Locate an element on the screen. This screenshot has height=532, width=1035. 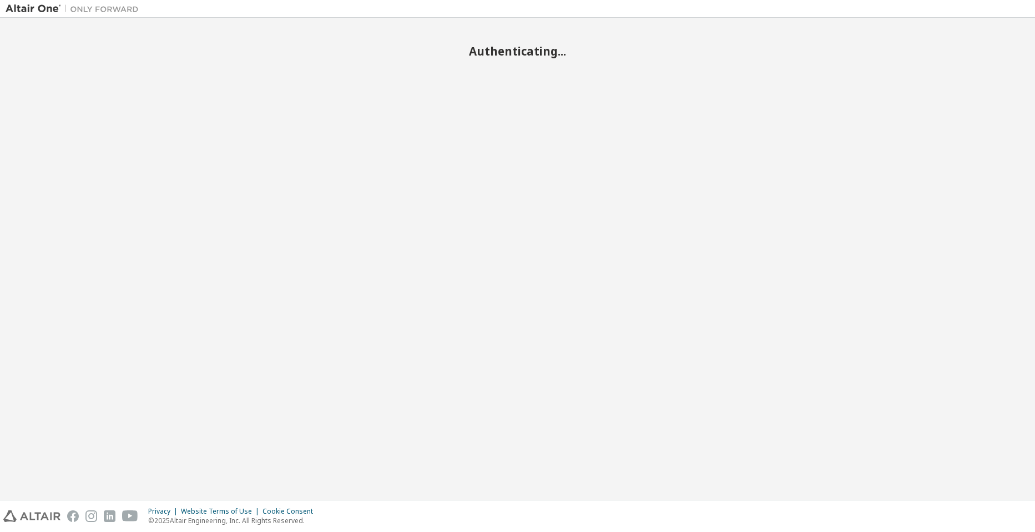
h2: Authenticating... is located at coordinates (517, 51).